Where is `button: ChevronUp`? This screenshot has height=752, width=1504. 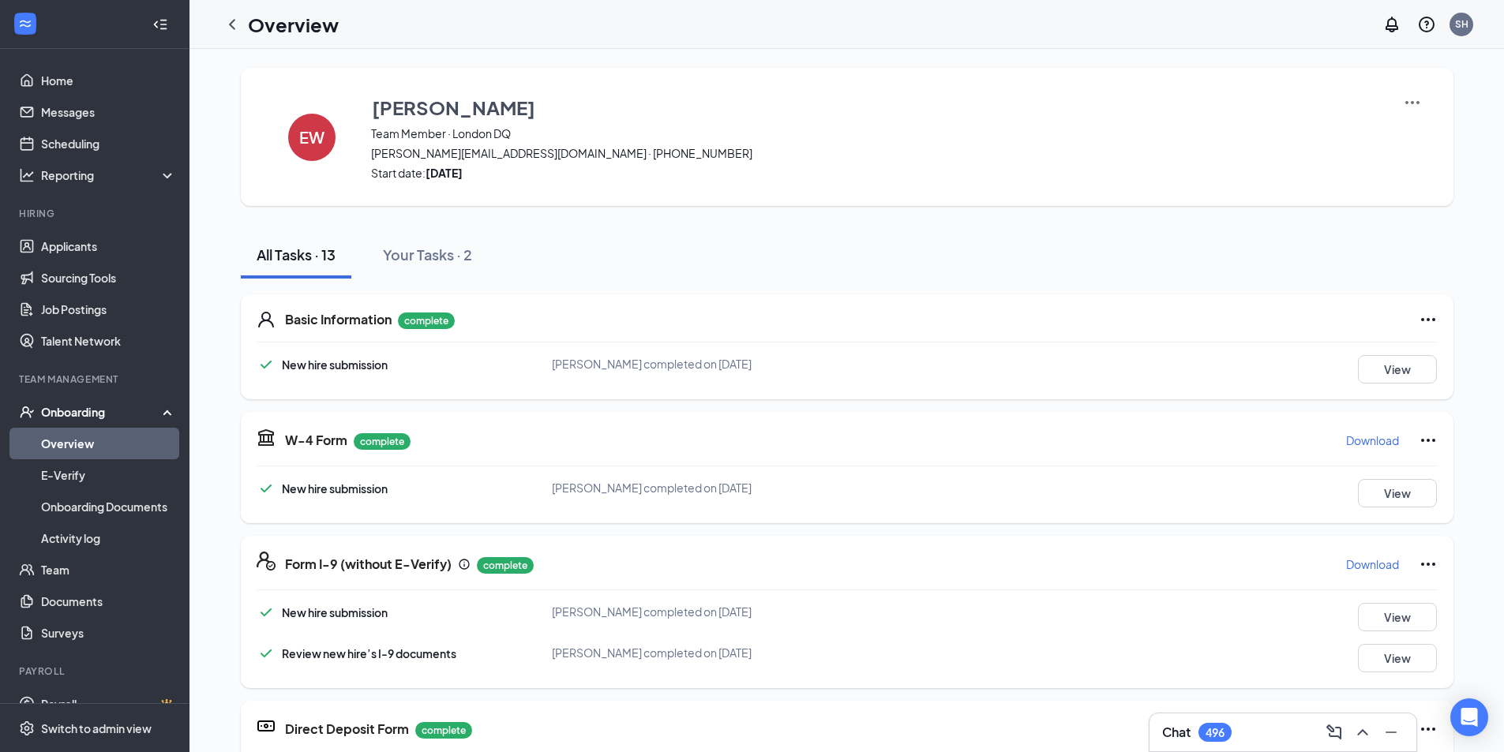
button: ChevronUp is located at coordinates (1362, 733).